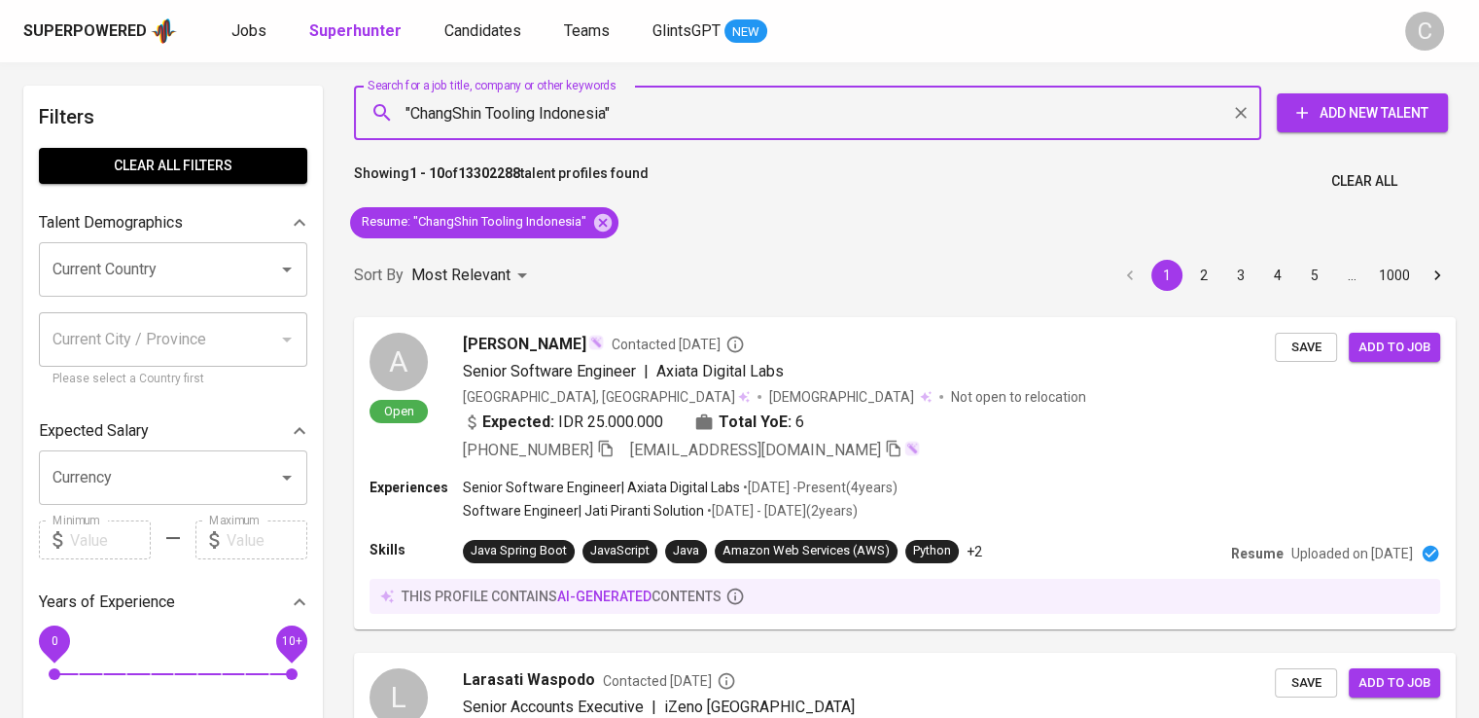  What do you see at coordinates (291, 641) in the screenshot?
I see `span: 10+` at bounding box center [291, 641].